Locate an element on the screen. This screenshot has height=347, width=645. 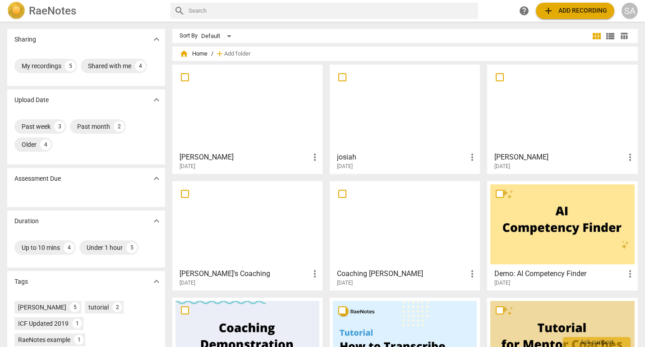
button: Tile view is located at coordinates (597, 36).